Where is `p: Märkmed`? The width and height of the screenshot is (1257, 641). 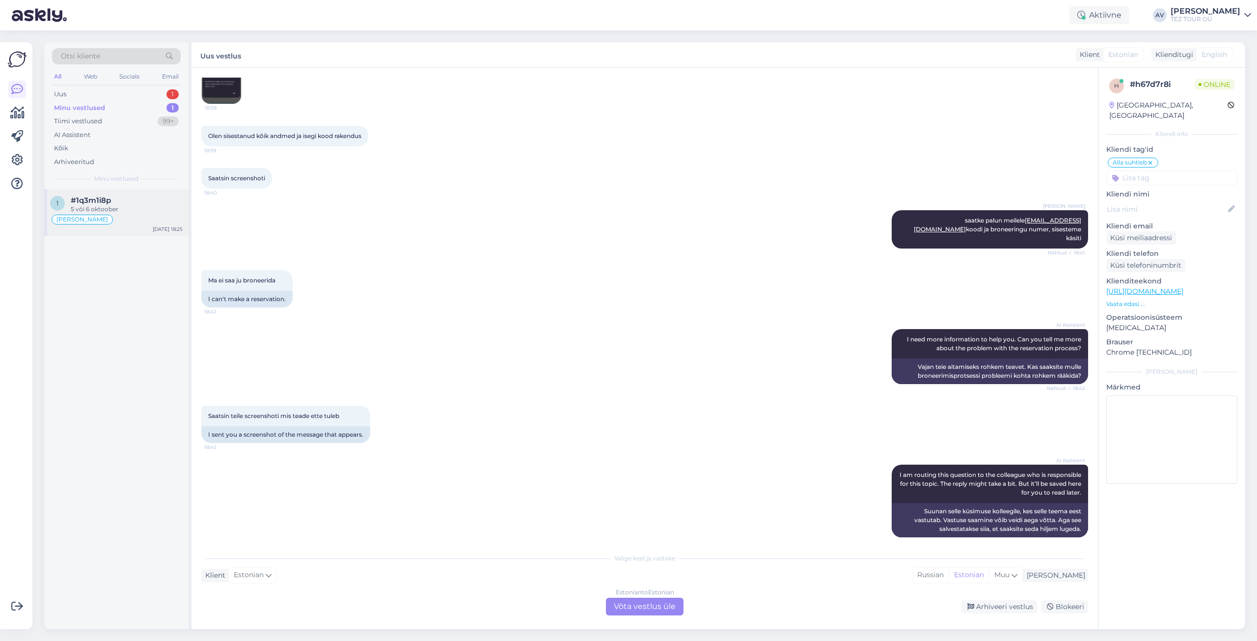 p: Märkmed is located at coordinates (1172, 387).